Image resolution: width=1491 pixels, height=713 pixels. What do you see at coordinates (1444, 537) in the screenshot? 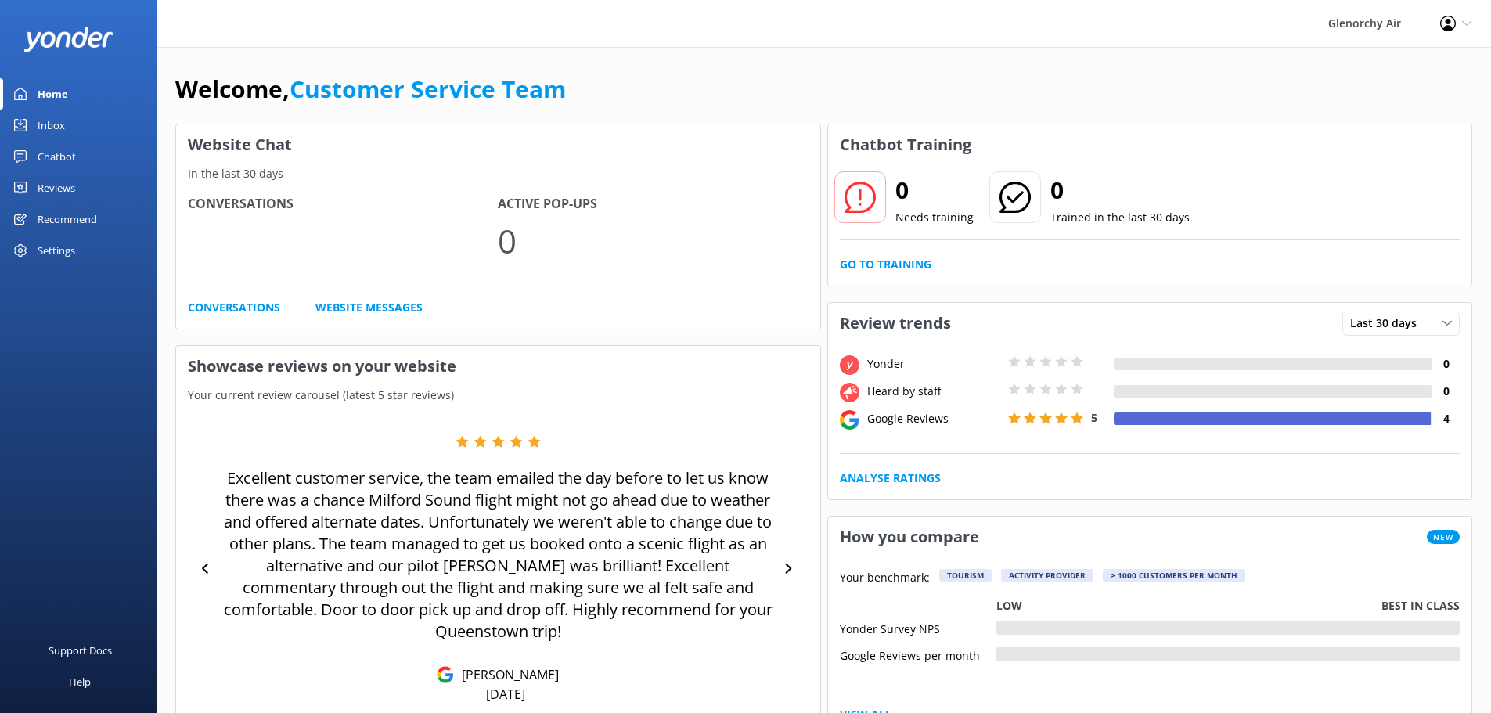
I see `span: New` at bounding box center [1444, 537].